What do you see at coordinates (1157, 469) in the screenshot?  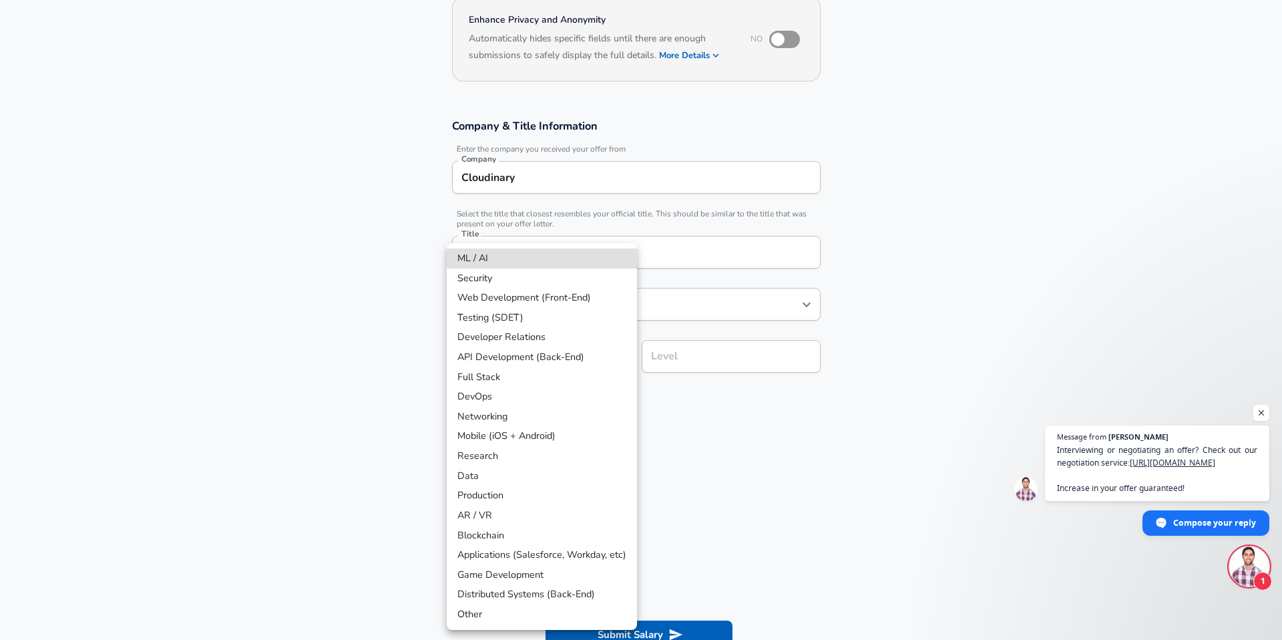 I see `span: Interviewing or negotiating an offer? Check out our negotiation service: Increase in your offer g...` at bounding box center [1157, 469].